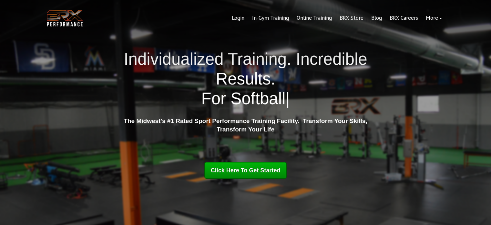  Describe the element at coordinates (377, 18) in the screenshot. I see `a: Blog` at that location.